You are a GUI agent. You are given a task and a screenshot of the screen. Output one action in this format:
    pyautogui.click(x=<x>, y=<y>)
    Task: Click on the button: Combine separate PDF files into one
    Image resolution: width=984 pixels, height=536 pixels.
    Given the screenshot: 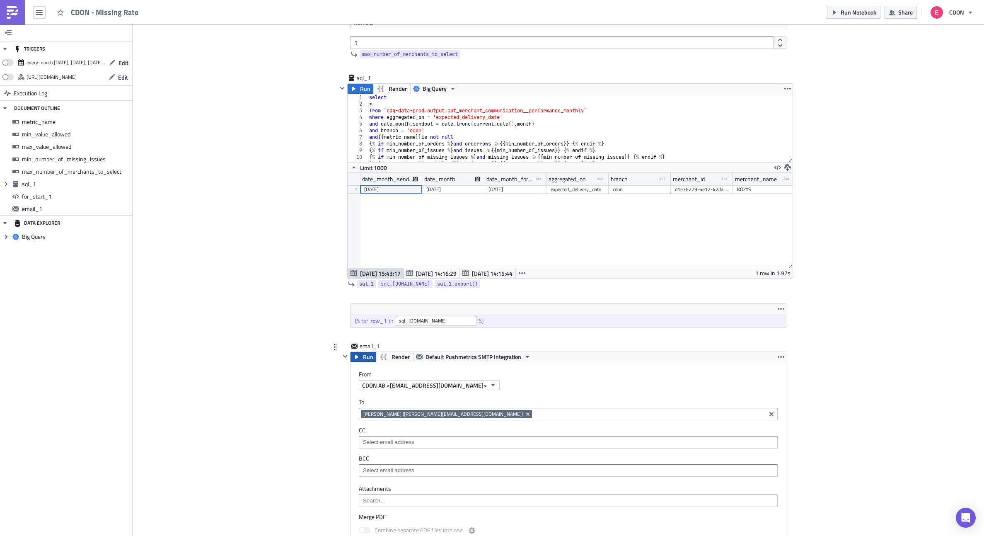 What is the action you would take?
    pyautogui.click(x=472, y=531)
    